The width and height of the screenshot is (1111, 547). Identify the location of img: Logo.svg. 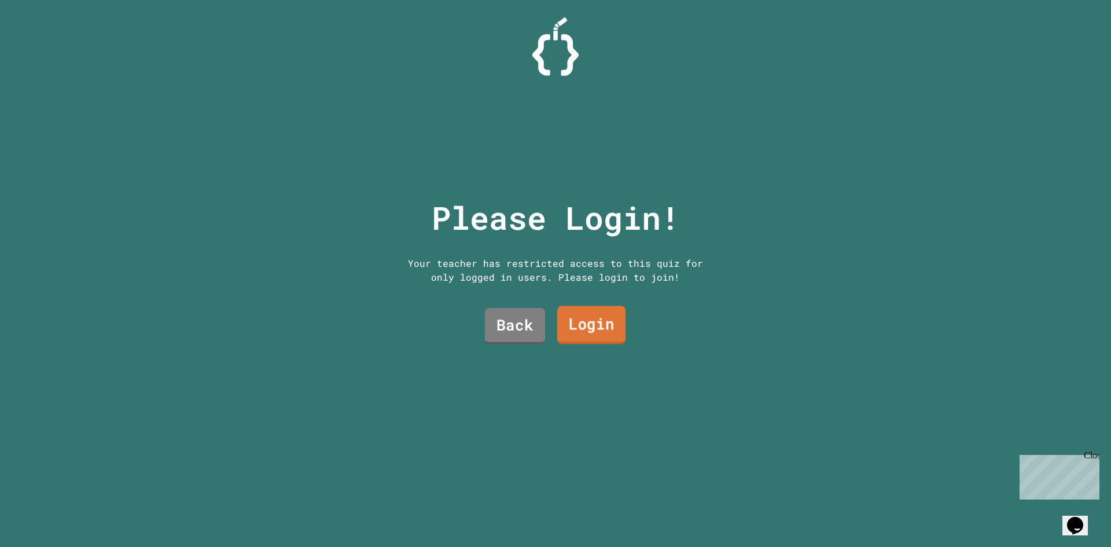
(555, 46).